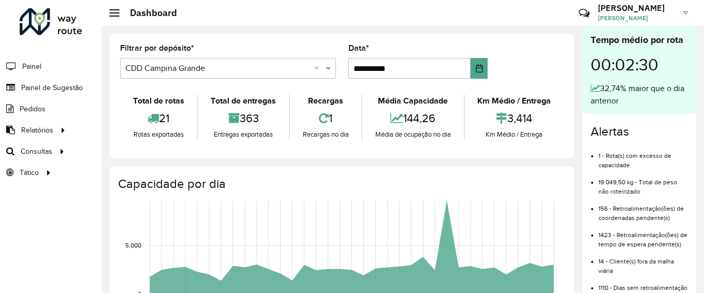  Describe the element at coordinates (412, 135) in the screenshot. I see `div: Média de ocupação no dia` at that location.